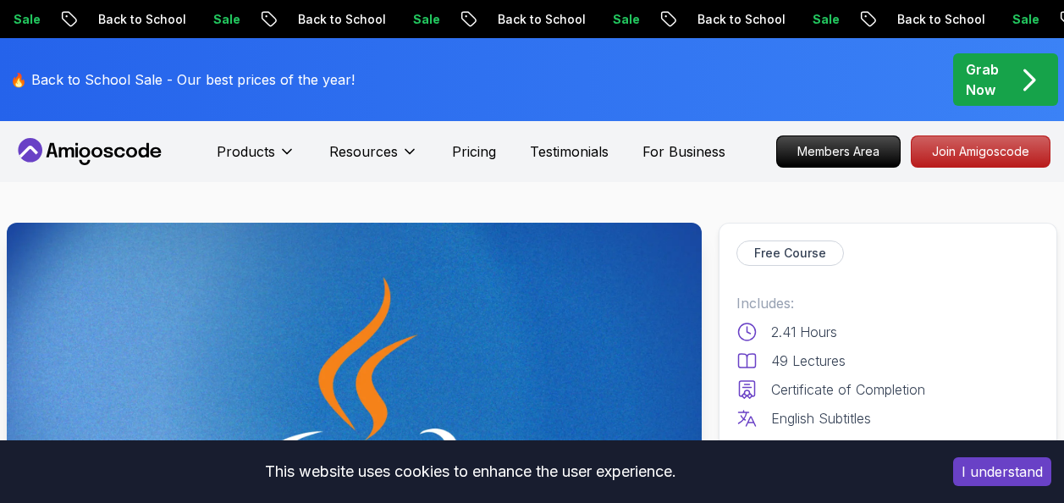  I want to click on p: Products, so click(245, 151).